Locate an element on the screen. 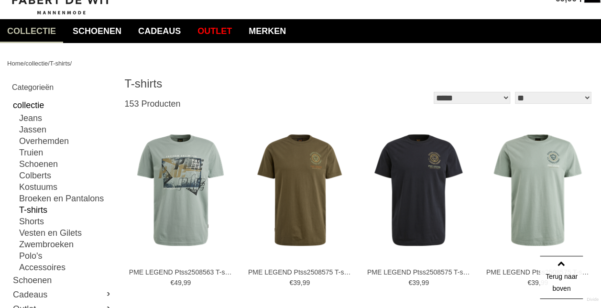  a: Zwembroeken is located at coordinates (66, 244).